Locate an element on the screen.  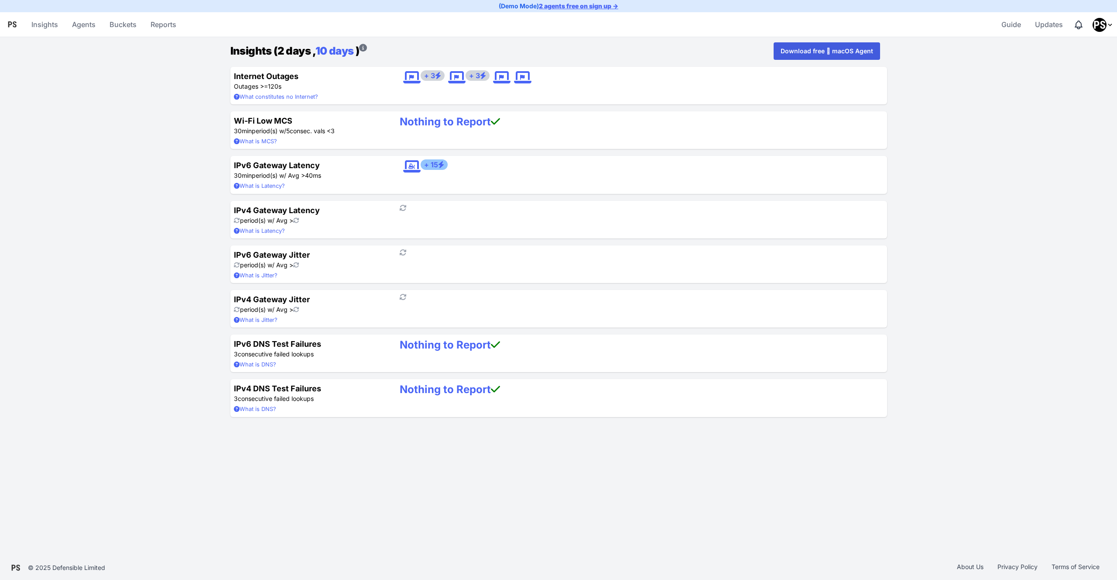
div: Profile Menu is located at coordinates (1103, 25).